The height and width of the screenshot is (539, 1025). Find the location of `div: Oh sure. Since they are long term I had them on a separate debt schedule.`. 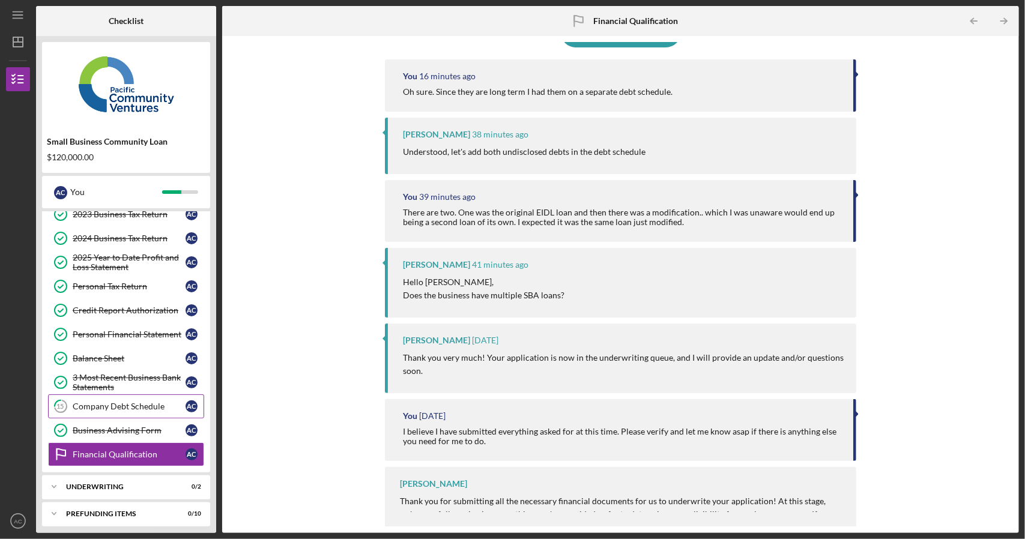

div: Oh sure. Since they are long term I had them on a separate debt schedule. is located at coordinates (538, 92).